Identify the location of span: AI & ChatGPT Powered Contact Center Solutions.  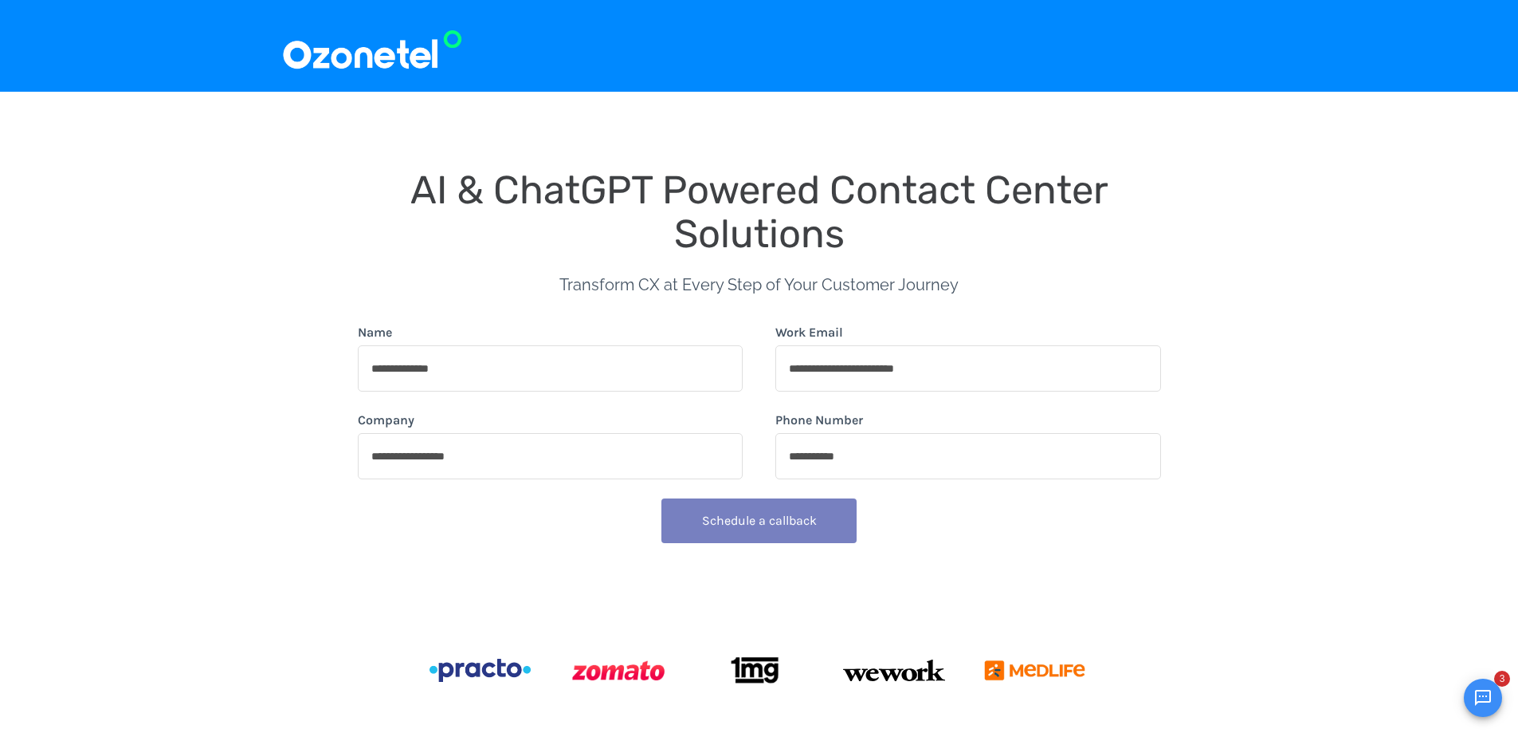
(764, 211).